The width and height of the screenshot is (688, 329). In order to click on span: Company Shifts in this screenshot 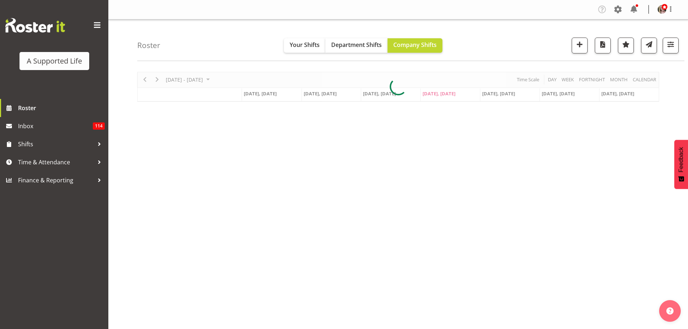, I will do `click(415, 45)`.